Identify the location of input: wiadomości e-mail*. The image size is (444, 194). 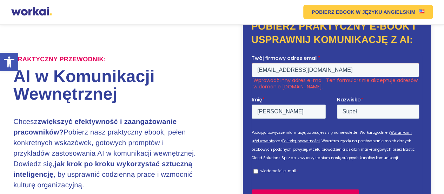
(4, 116).